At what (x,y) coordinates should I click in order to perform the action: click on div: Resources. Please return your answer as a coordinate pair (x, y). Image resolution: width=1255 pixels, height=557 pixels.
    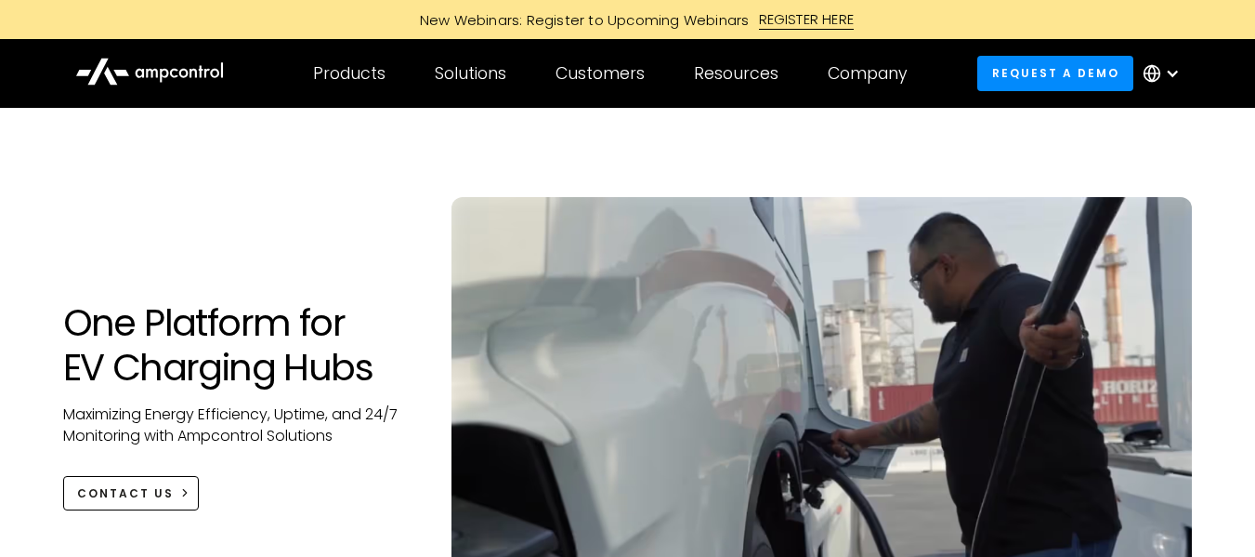
    Looking at the image, I should click on (736, 73).